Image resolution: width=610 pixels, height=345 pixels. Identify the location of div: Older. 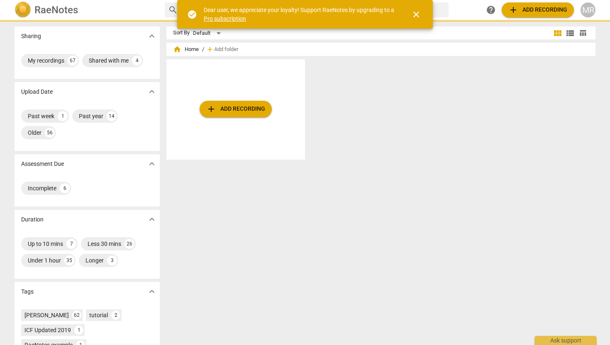
(34, 133).